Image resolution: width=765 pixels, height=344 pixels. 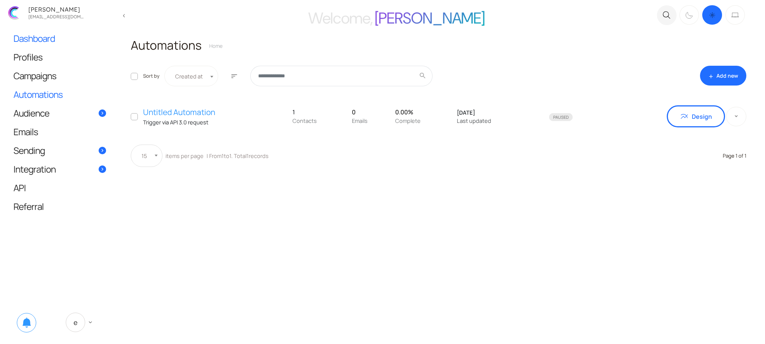 What do you see at coordinates (238, 156) in the screenshot?
I see `label: | From to . Total records` at bounding box center [238, 156].